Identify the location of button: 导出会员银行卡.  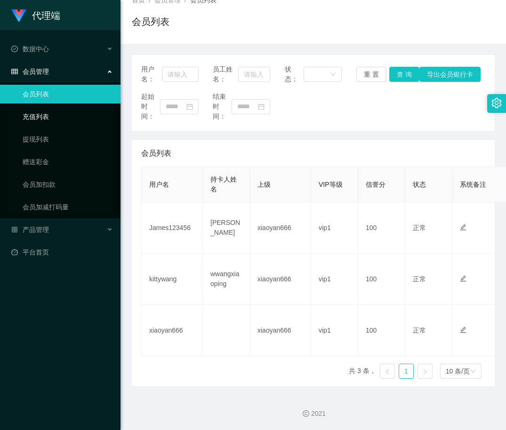
(450, 74).